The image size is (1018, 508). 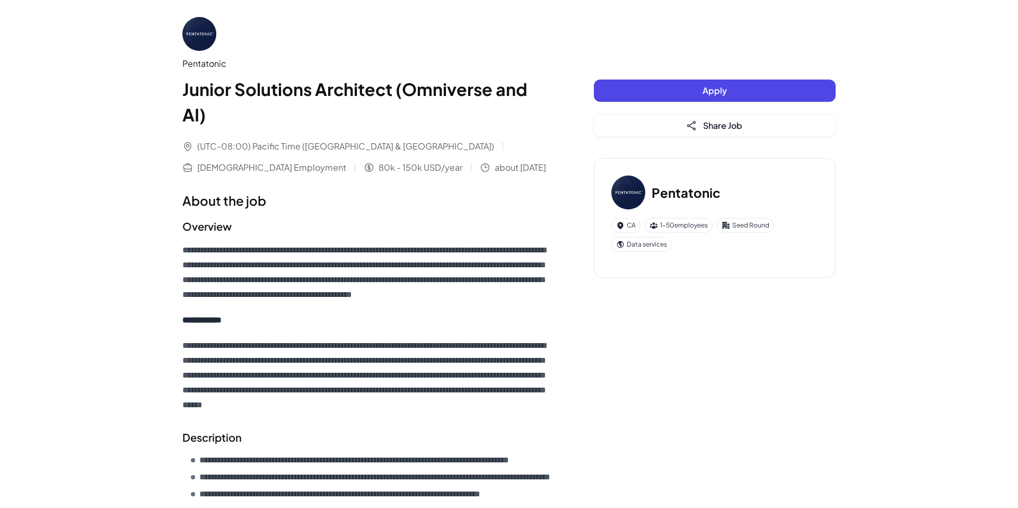 I want to click on span: Apply, so click(x=715, y=90).